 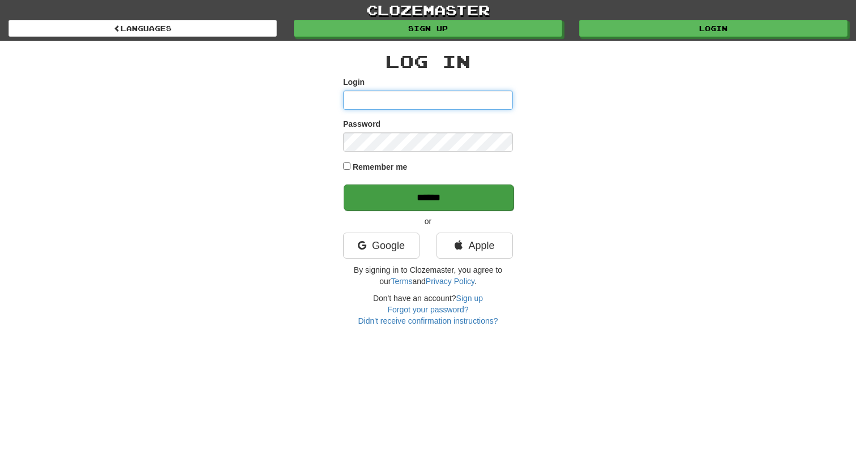 What do you see at coordinates (427, 321) in the screenshot?
I see `a: Didn't receive confirmation instructions?` at bounding box center [427, 321].